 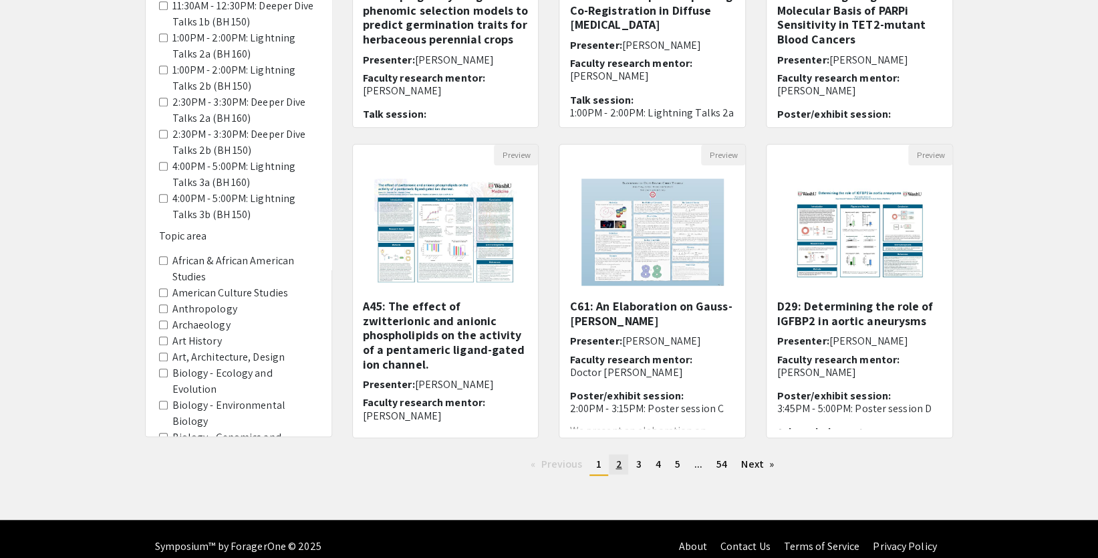 What do you see at coordinates (230, 293) in the screenshot?
I see `label: American Culture Studies` at bounding box center [230, 293].